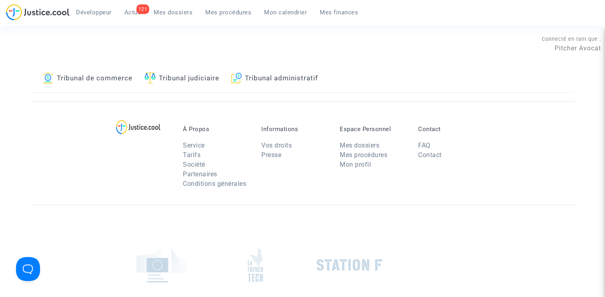 The width and height of the screenshot is (605, 297). Describe the element at coordinates (430, 155) in the screenshot. I see `a: Contact` at that location.